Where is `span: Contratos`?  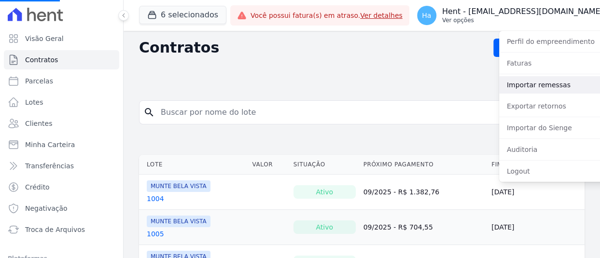
span: Contratos is located at coordinates (42, 60).